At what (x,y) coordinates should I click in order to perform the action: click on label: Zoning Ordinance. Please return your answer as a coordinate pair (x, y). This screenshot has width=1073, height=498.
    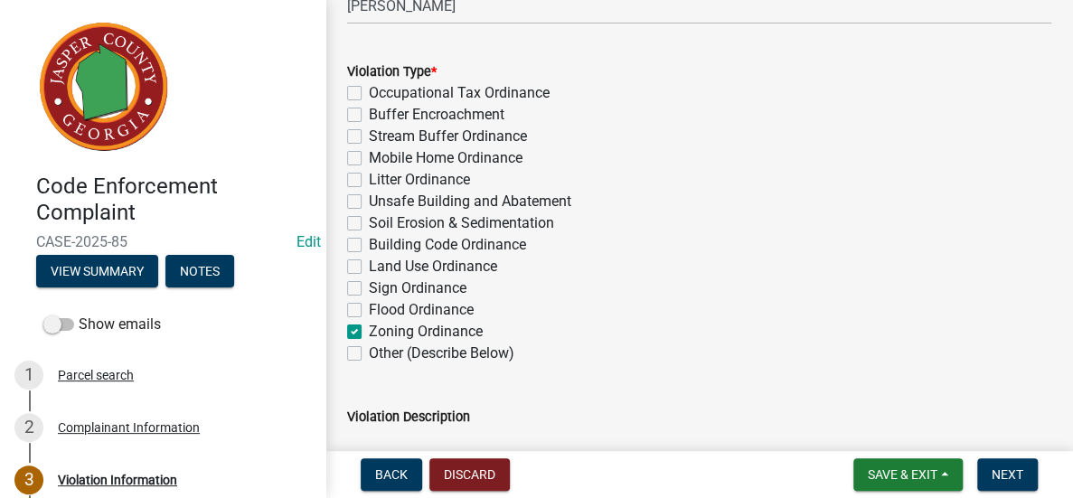
    Looking at the image, I should click on (426, 332).